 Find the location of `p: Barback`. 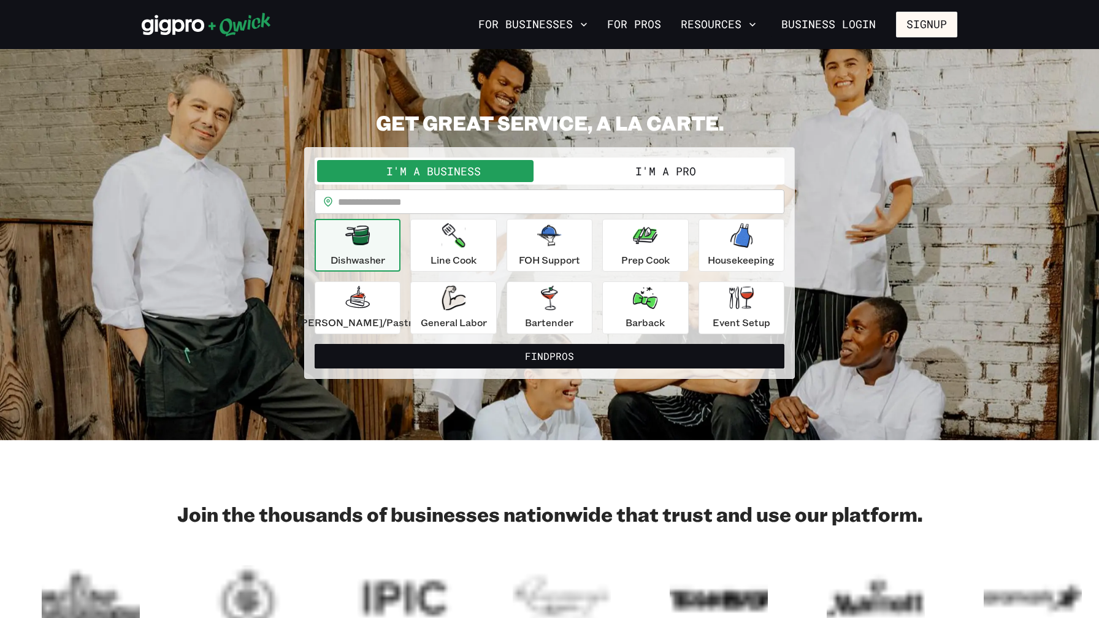

p: Barback is located at coordinates (645, 323).